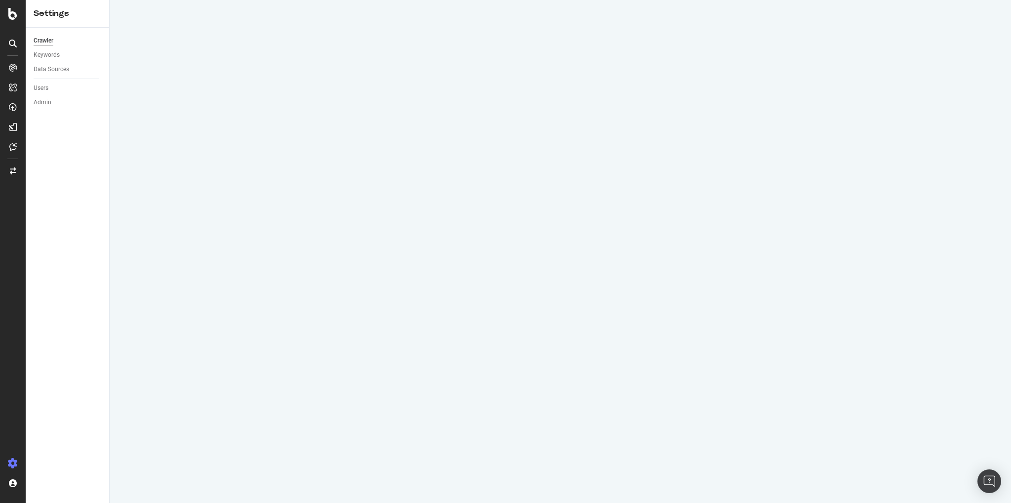  Describe the element at coordinates (43, 40) in the screenshot. I see `div: Crawler` at that location.